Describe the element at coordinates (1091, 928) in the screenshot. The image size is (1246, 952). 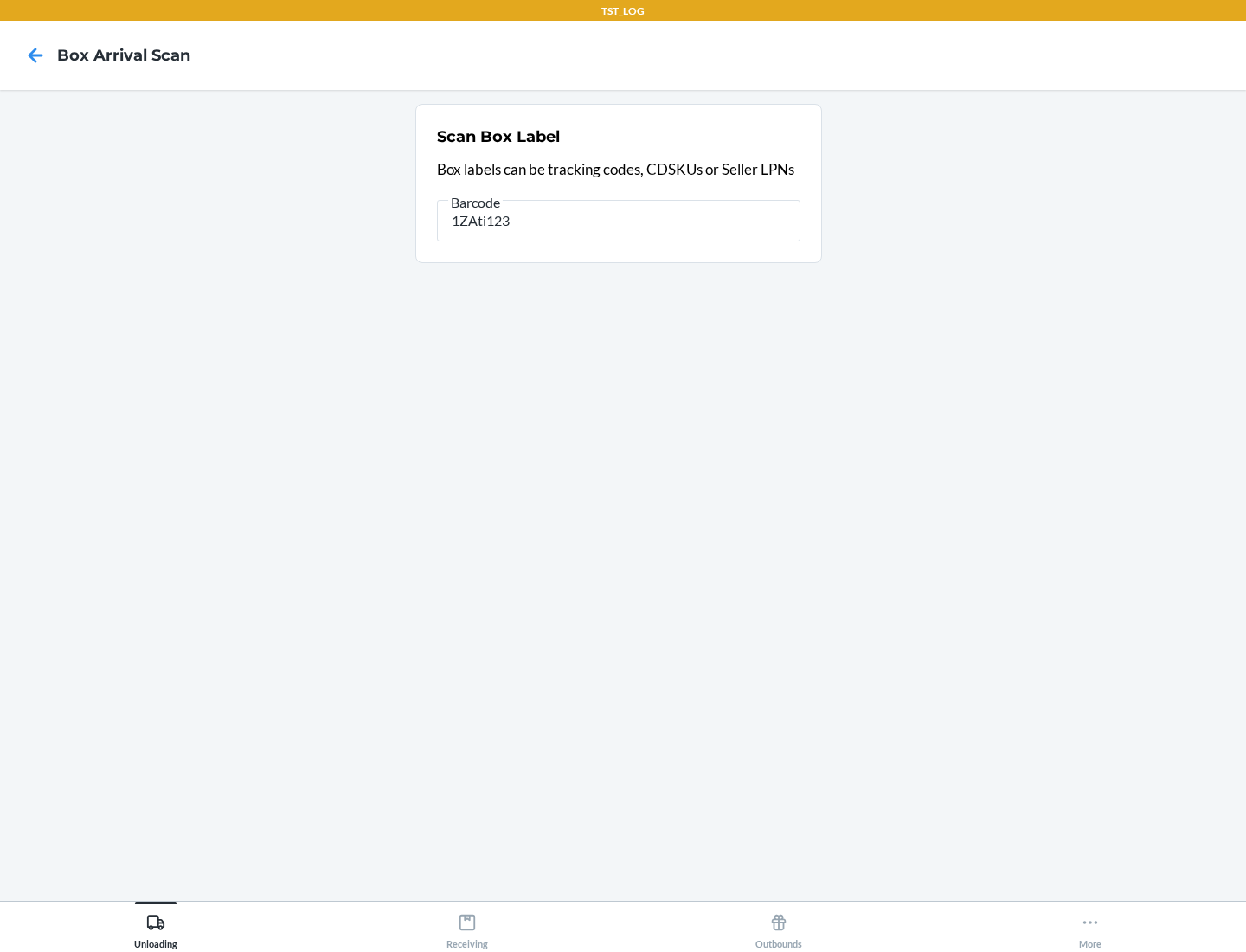
I see `div: More` at that location.